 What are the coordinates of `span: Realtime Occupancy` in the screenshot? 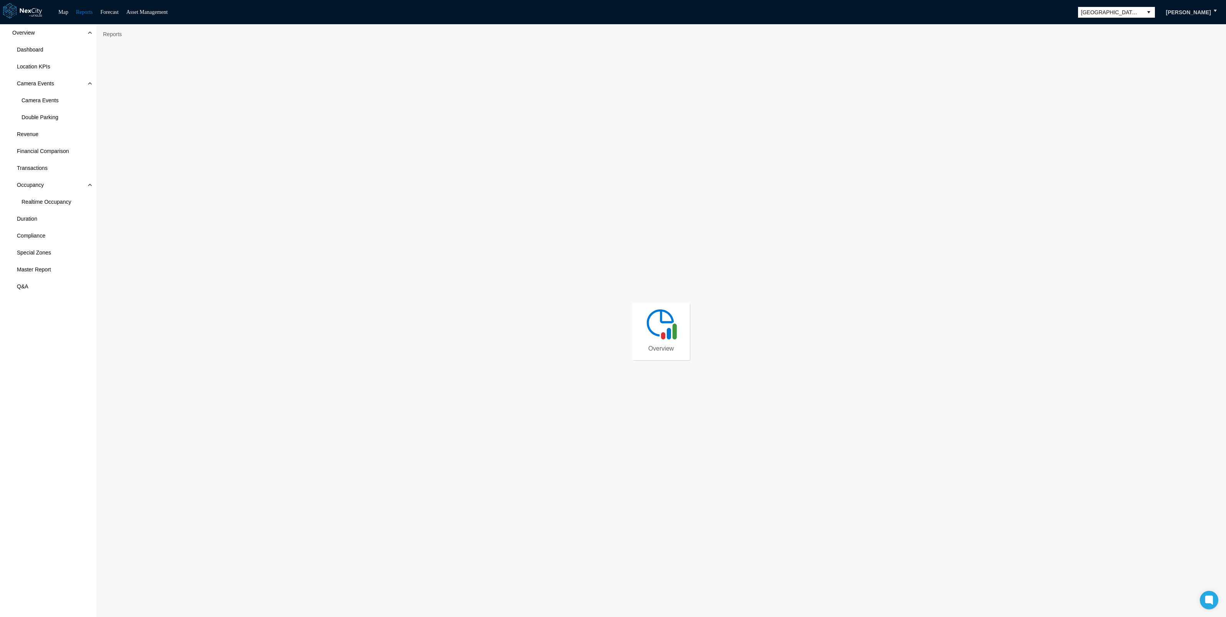 It's located at (46, 202).